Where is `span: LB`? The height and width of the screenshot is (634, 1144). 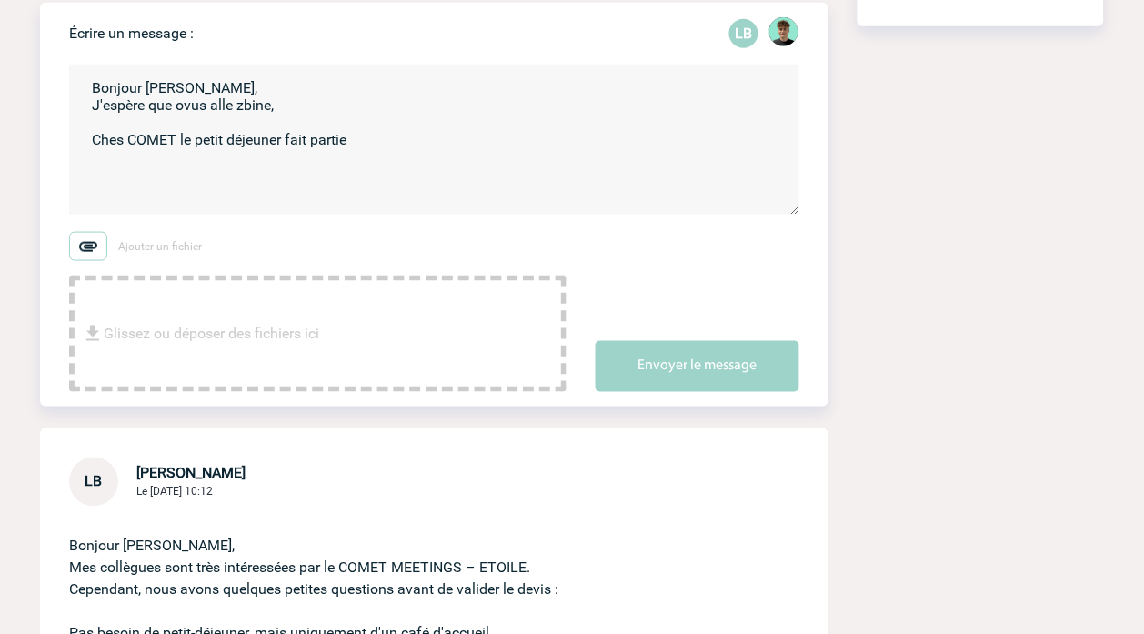 span: LB is located at coordinates (94, 481).